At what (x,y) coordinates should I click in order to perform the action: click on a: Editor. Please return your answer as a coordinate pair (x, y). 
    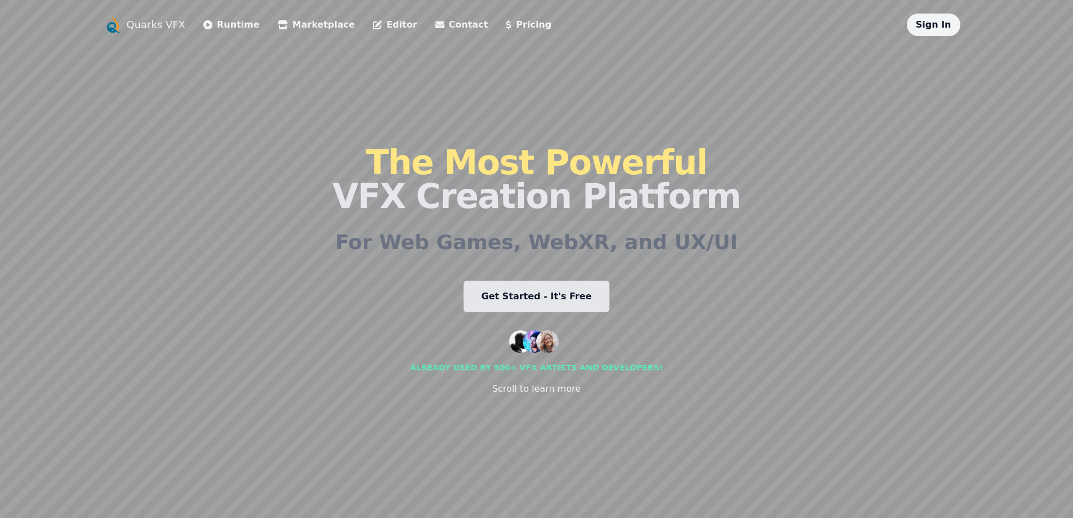
    Looking at the image, I should click on (395, 25).